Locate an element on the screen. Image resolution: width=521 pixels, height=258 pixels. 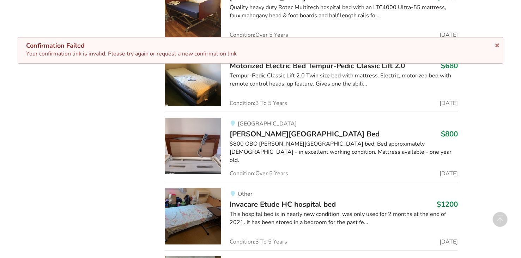
div: This hospital bed is in nearly new condition, was only used for 2 months at the end of 2021. It h... is located at coordinates (344, 218).